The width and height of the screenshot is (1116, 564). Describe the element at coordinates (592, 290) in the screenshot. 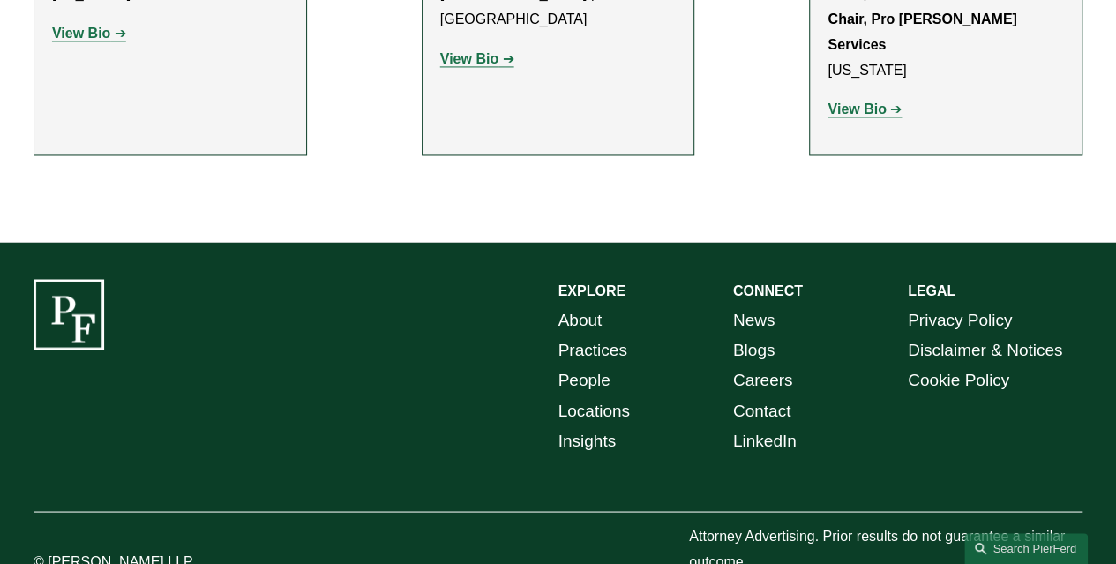

I see `strong: EXPLORE` at that location.